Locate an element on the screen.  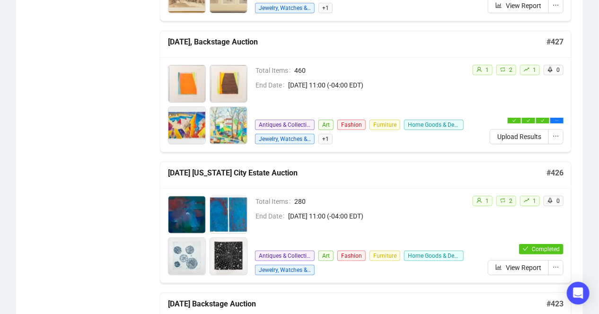
button: View Report is located at coordinates (518, 268).